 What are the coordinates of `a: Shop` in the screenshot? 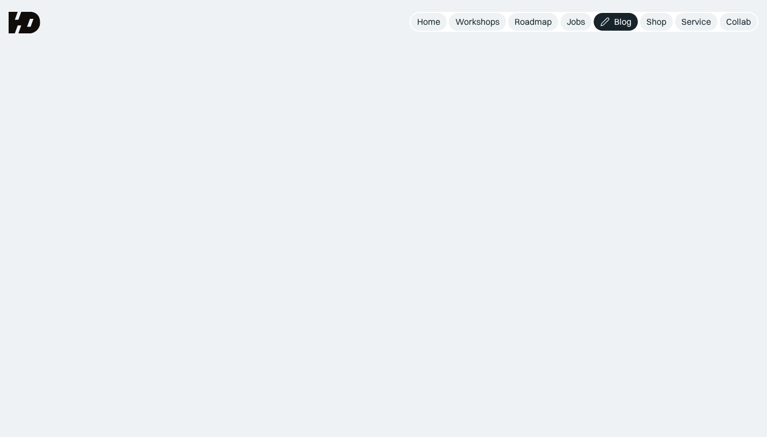 It's located at (656, 22).